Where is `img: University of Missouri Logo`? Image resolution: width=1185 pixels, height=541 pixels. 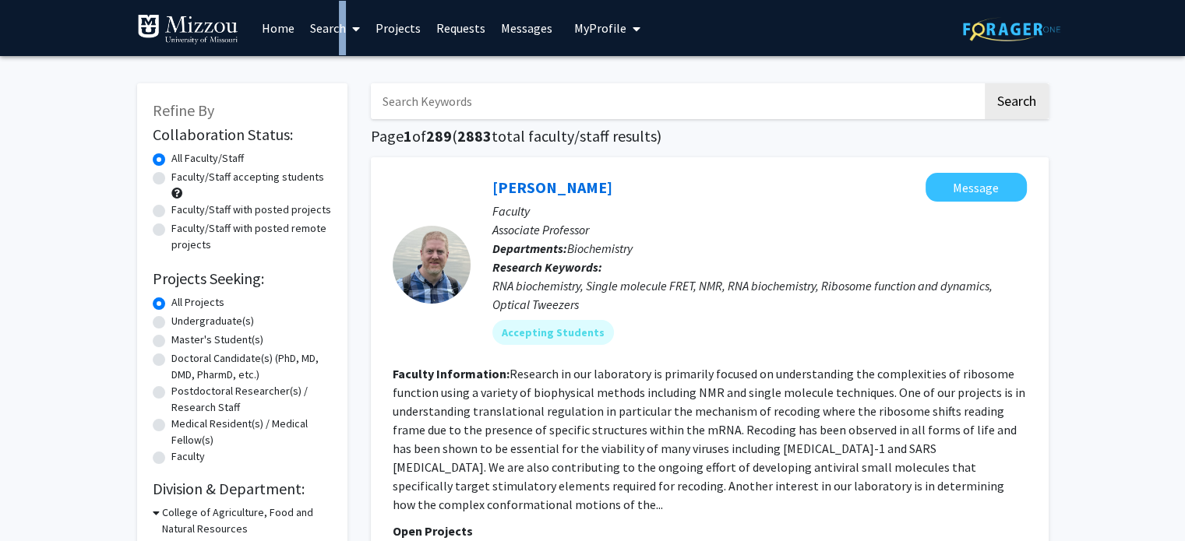 img: University of Missouri Logo is located at coordinates (188, 30).